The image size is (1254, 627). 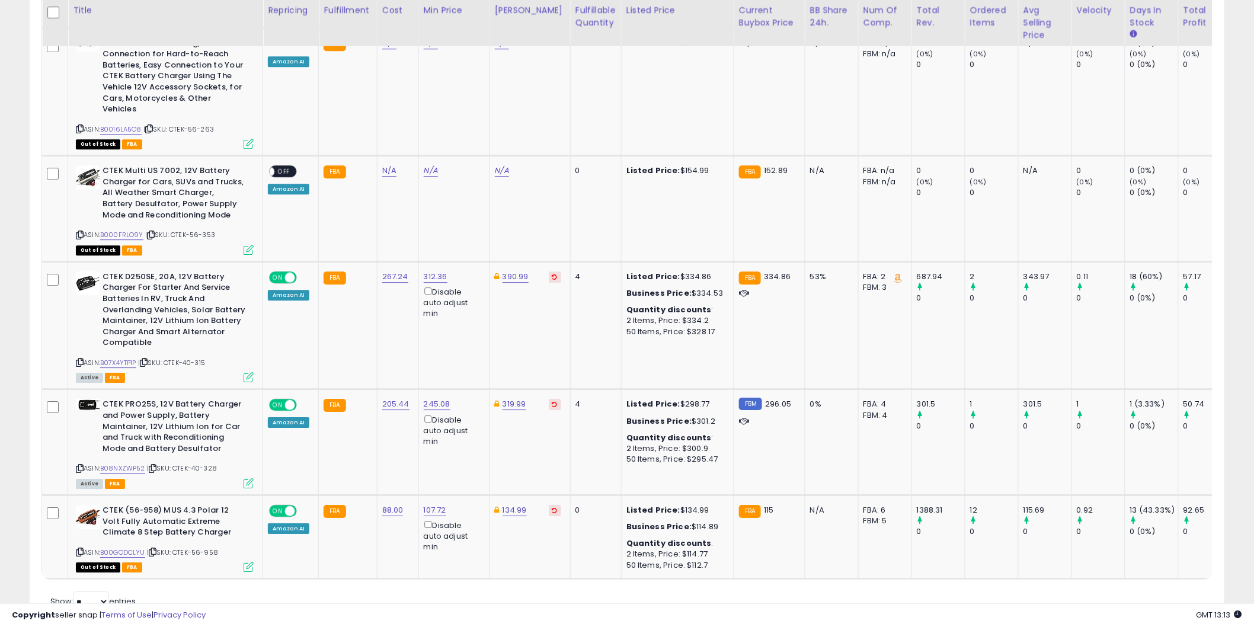 I want to click on div: 53%, so click(x=830, y=277).